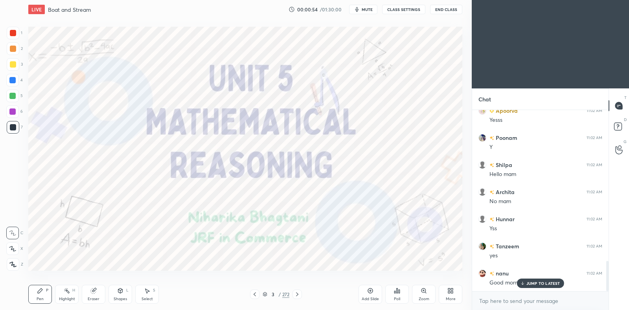  What do you see at coordinates (94, 299) in the screenshot?
I see `div: Eraser` at bounding box center [94, 299].